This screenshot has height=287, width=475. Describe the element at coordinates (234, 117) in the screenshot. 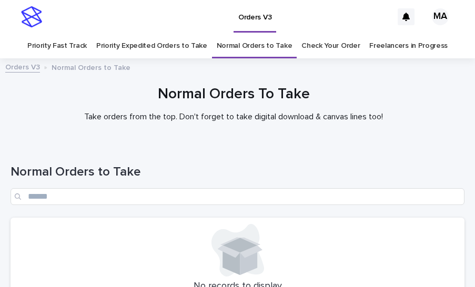

I see `p: Take orders from the top. Don't forget to take digital download & canvas lines too!` at that location.